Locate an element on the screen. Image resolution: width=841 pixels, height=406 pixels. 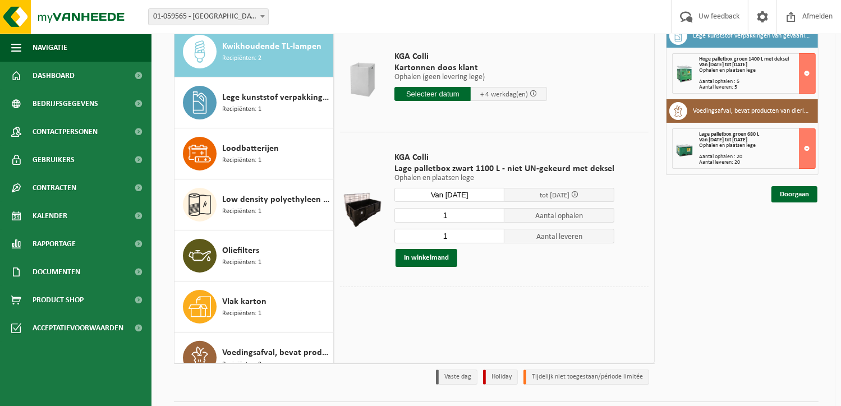
h3: Lege kunststof verpakkingen van gevaarlijke stoffen is located at coordinates (751, 36).